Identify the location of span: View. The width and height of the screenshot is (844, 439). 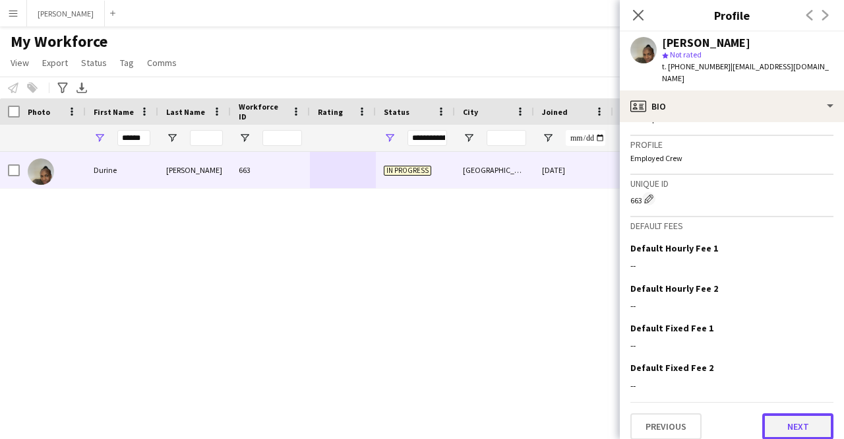
(20, 63).